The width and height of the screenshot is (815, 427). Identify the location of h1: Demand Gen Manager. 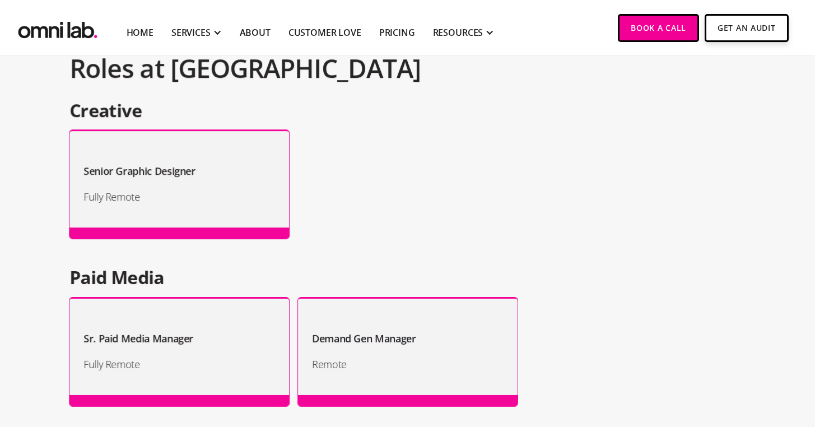
(364, 338).